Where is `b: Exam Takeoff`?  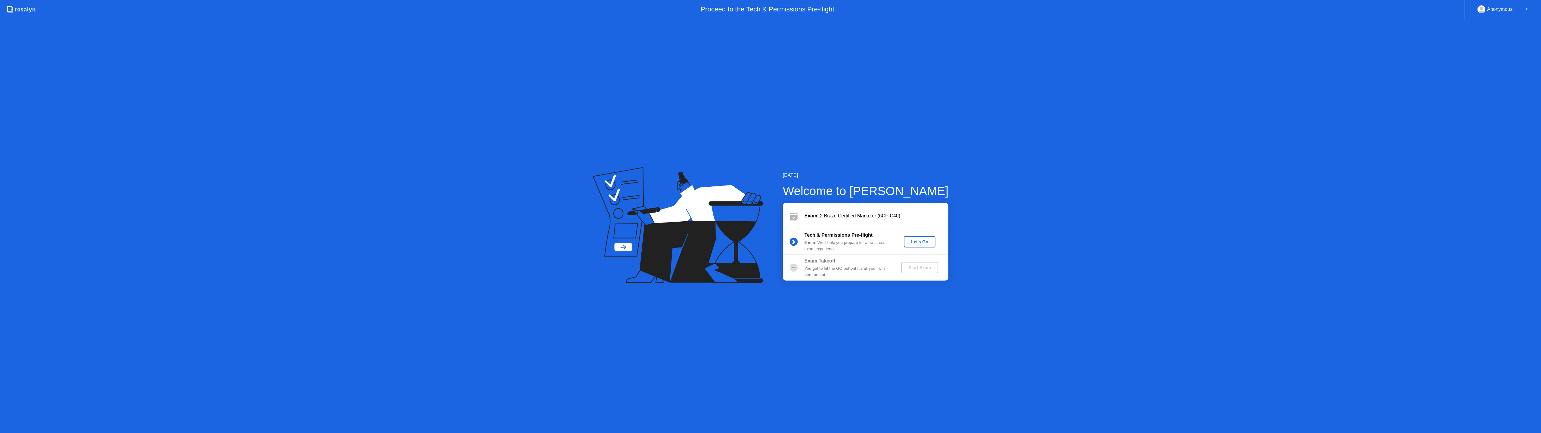 b: Exam Takeoff is located at coordinates (820, 261).